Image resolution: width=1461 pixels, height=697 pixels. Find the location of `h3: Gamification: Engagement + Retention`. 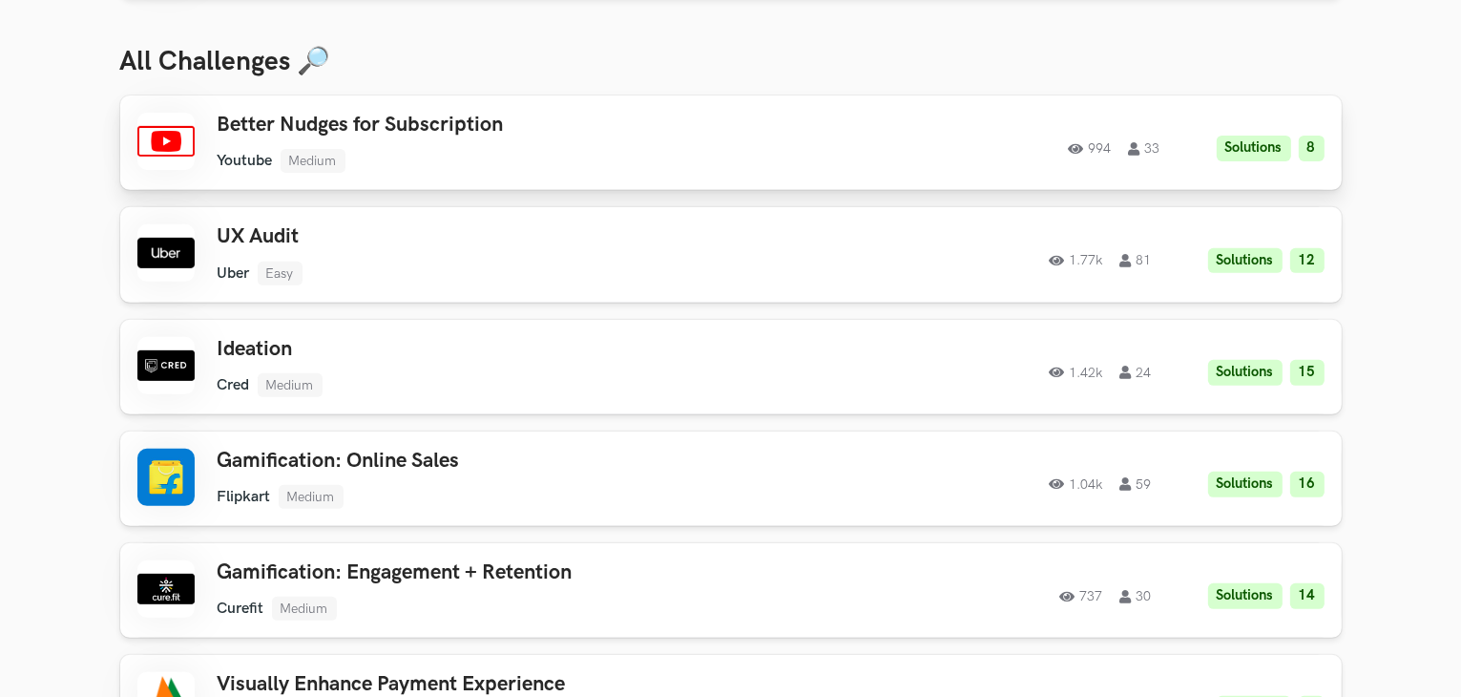

h3: Gamification: Engagement + Retention is located at coordinates (489, 573).